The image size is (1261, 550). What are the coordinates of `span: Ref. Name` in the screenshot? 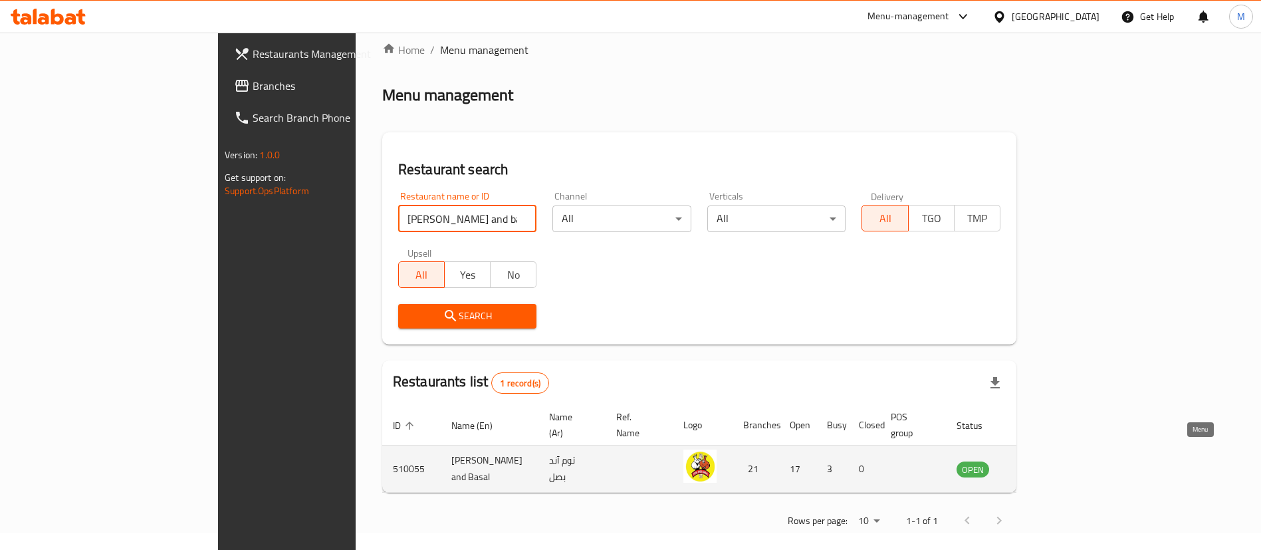 It's located at (636, 425).